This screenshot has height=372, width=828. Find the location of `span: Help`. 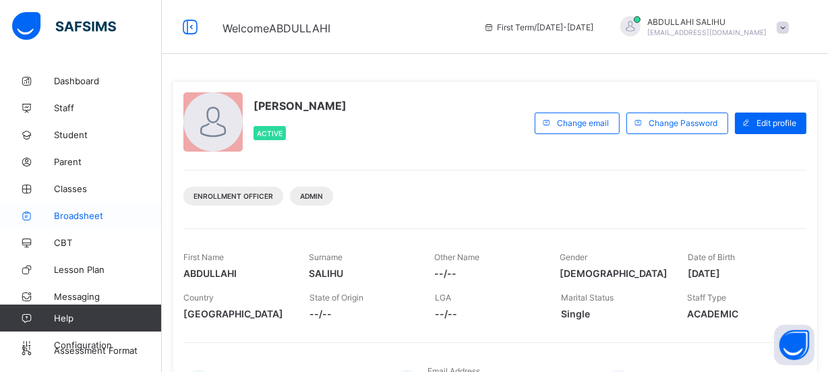

span: Help is located at coordinates (107, 318).